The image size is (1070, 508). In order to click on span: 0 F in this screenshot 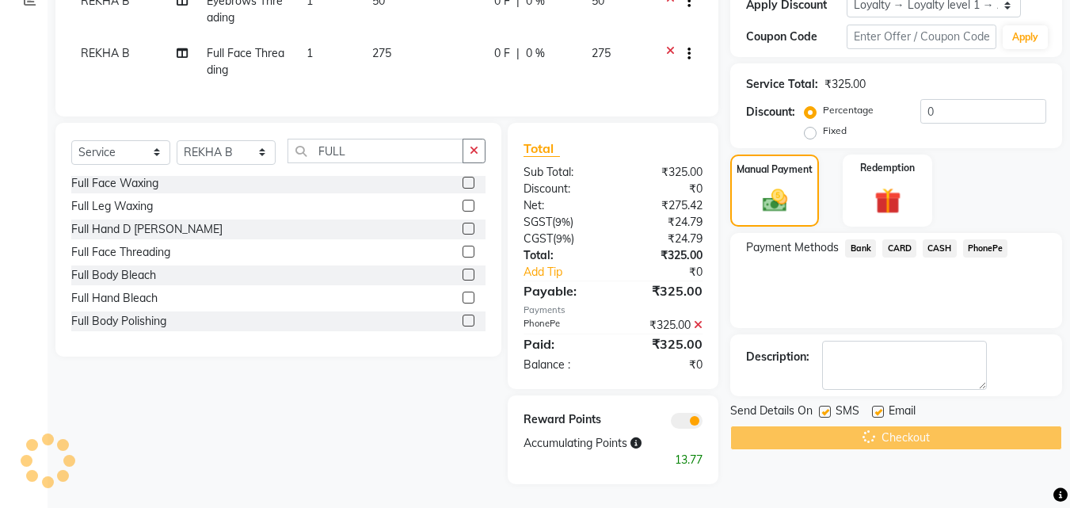, I will do `click(502, 53)`.